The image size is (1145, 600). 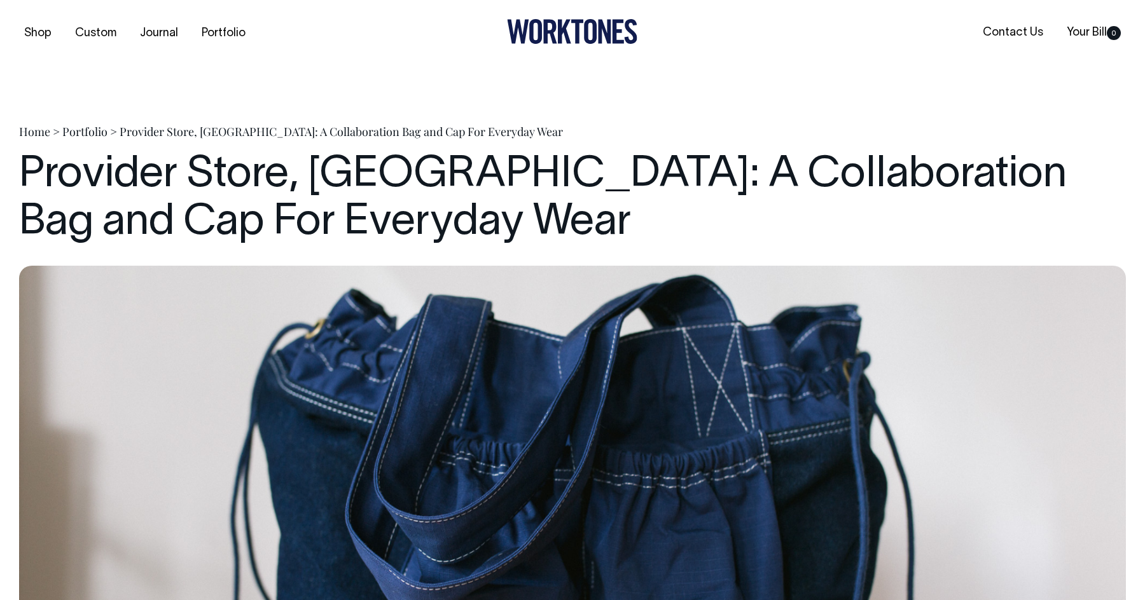 I want to click on a: Home, so click(x=34, y=132).